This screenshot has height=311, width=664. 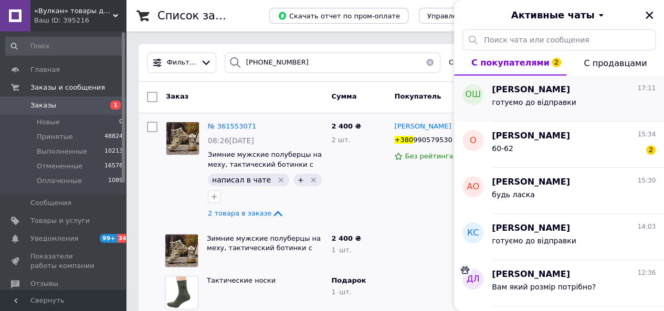 I want to click on span: 16578, so click(x=113, y=167).